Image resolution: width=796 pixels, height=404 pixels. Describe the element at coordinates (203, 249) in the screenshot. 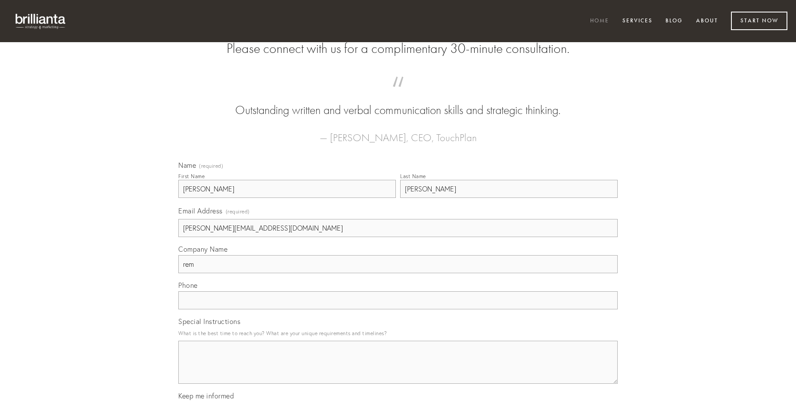

I see `span: Company Name` at that location.